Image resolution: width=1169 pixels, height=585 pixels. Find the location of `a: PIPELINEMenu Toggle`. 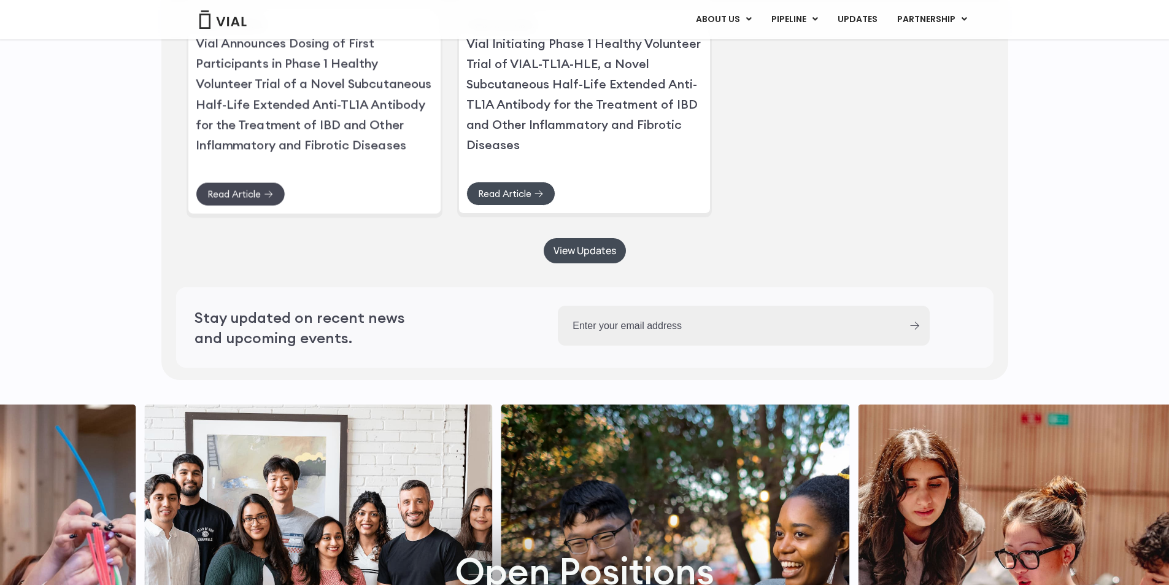

a: PIPELINEMenu Toggle is located at coordinates (794, 20).